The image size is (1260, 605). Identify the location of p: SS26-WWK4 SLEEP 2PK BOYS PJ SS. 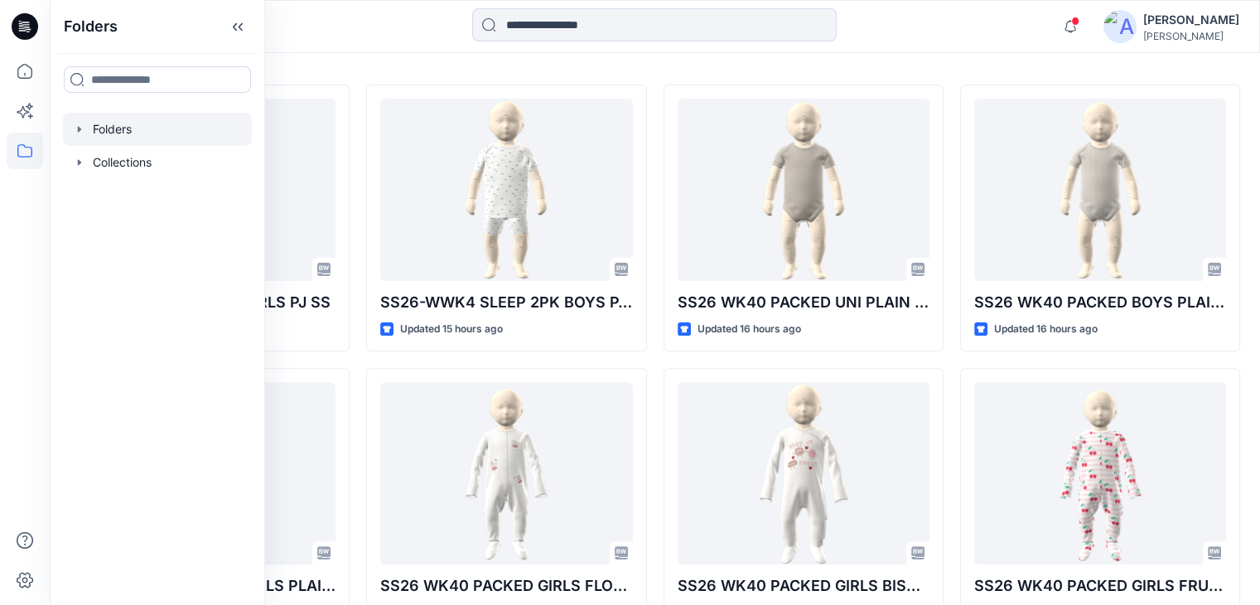
(506, 302).